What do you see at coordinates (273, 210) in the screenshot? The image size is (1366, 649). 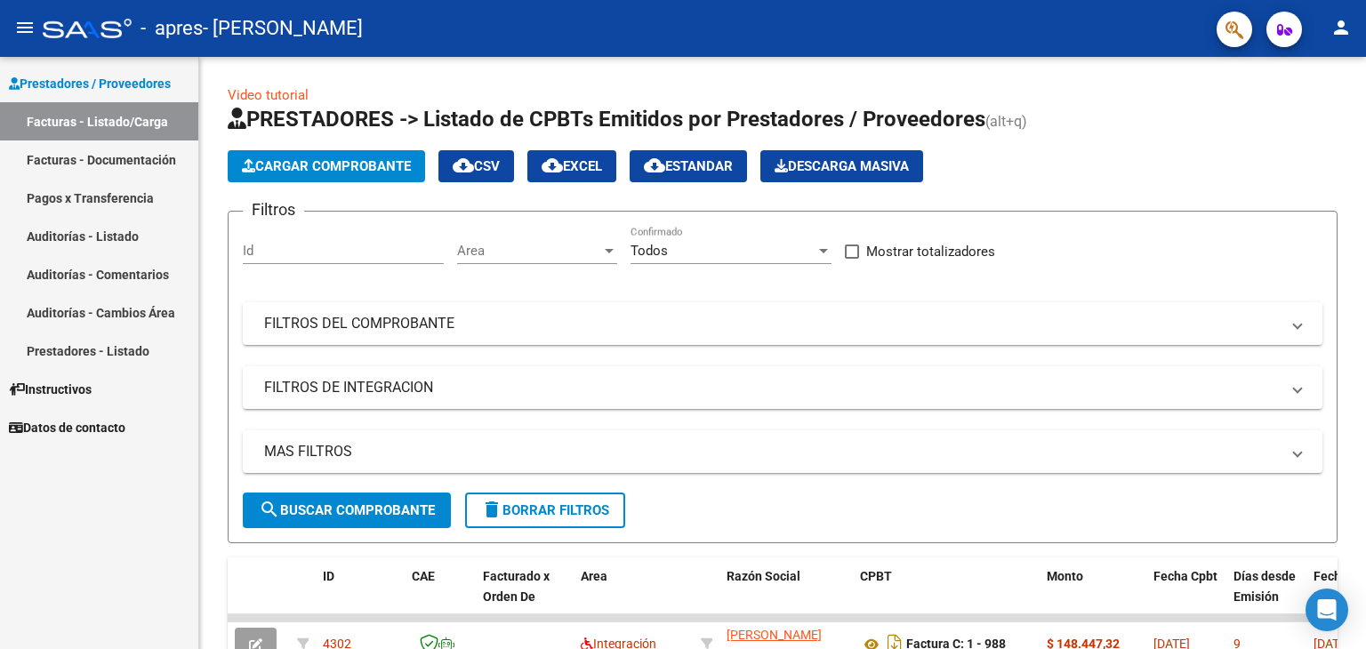 I see `h3: Filtros` at bounding box center [273, 210].